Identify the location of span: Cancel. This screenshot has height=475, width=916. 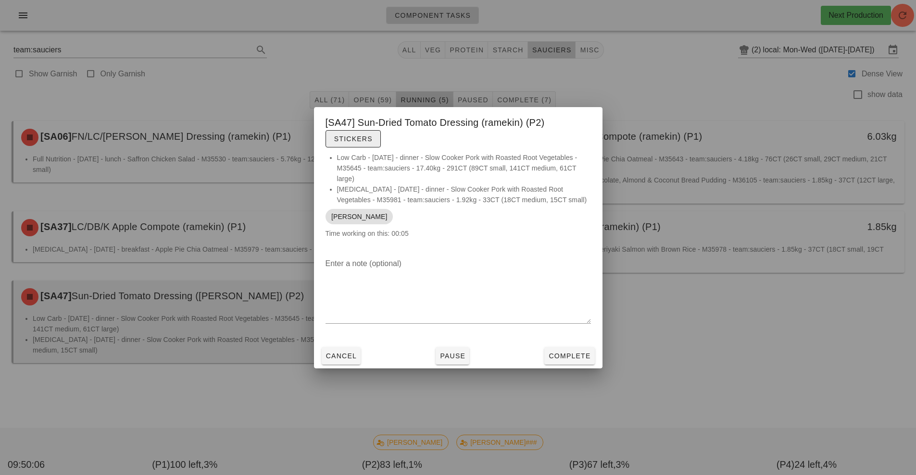
(341, 356).